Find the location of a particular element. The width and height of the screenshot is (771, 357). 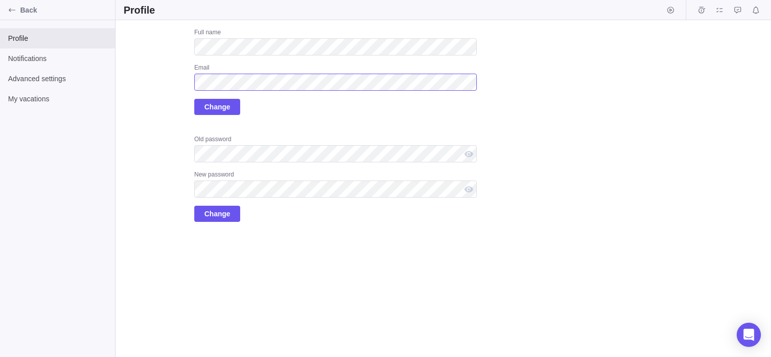

input: New password is located at coordinates (335, 189).